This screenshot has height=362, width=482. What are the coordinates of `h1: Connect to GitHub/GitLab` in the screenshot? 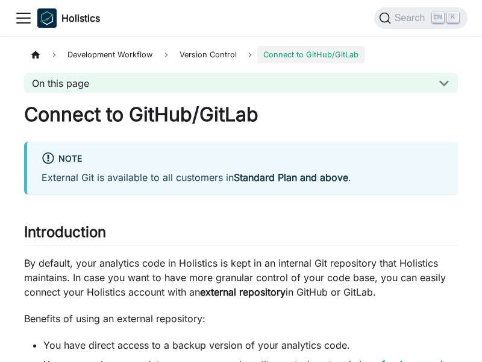 It's located at (241, 115).